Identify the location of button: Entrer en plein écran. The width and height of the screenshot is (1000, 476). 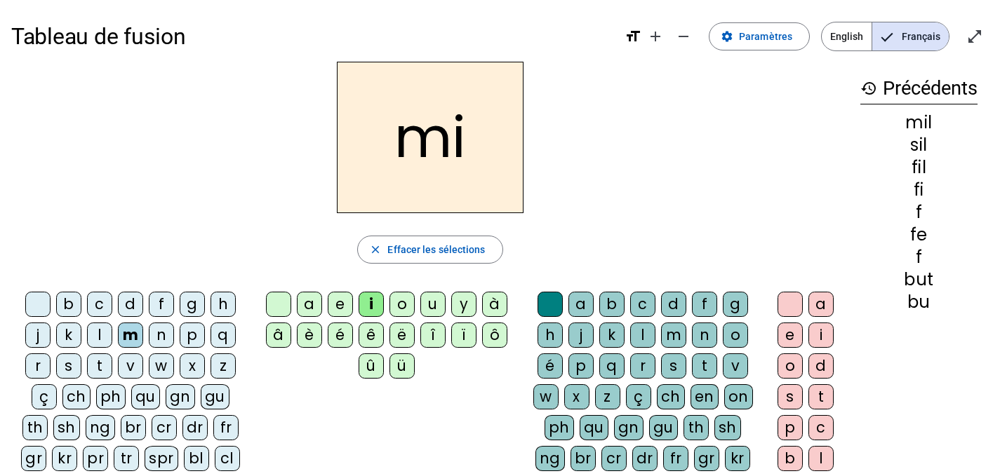
(975, 36).